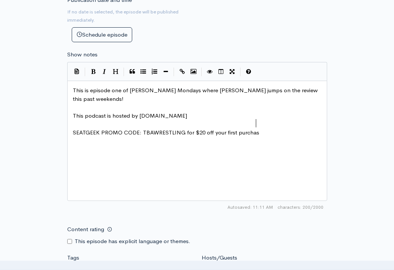 The image size is (394, 270). Describe the element at coordinates (249, 72) in the screenshot. I see `button: Markdown Guide` at that location.